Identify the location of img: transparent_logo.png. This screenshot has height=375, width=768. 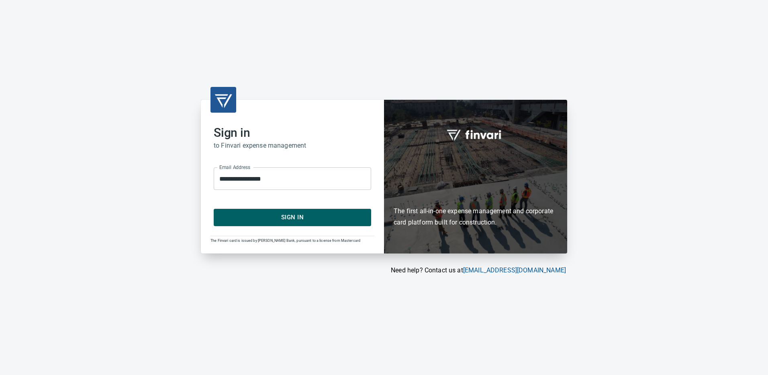
(223, 100).